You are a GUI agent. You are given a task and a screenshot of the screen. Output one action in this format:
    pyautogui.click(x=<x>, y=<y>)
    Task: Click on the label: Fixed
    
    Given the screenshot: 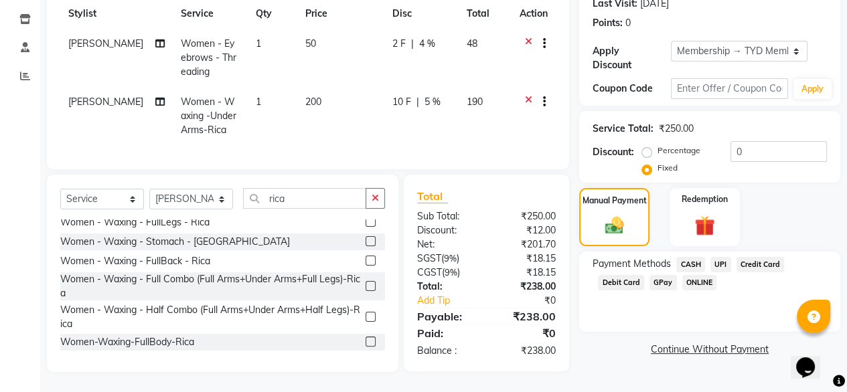 What is the action you would take?
    pyautogui.click(x=667, y=168)
    